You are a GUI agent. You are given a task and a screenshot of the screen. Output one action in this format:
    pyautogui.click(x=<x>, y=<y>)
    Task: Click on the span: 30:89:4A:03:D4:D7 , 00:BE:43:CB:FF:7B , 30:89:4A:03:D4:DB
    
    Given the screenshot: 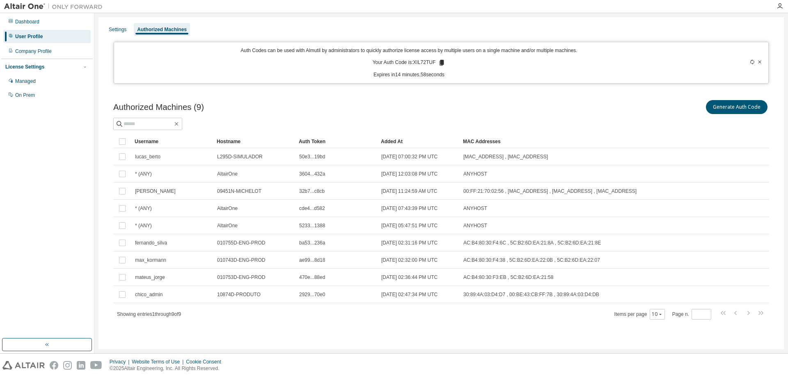 What is the action you would take?
    pyautogui.click(x=531, y=295)
    